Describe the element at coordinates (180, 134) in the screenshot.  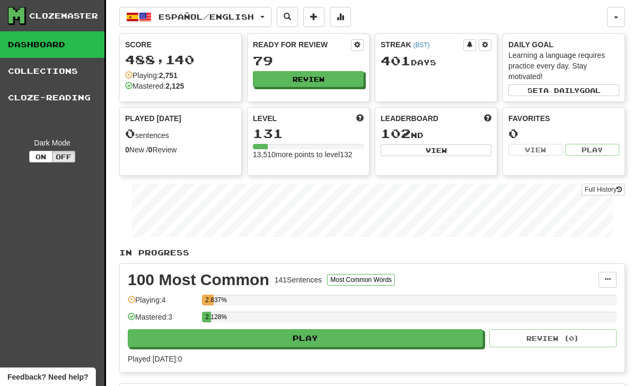
I see `div: sentences` at that location.